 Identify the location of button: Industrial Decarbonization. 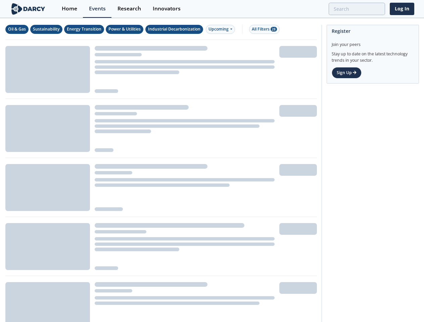
(174, 29).